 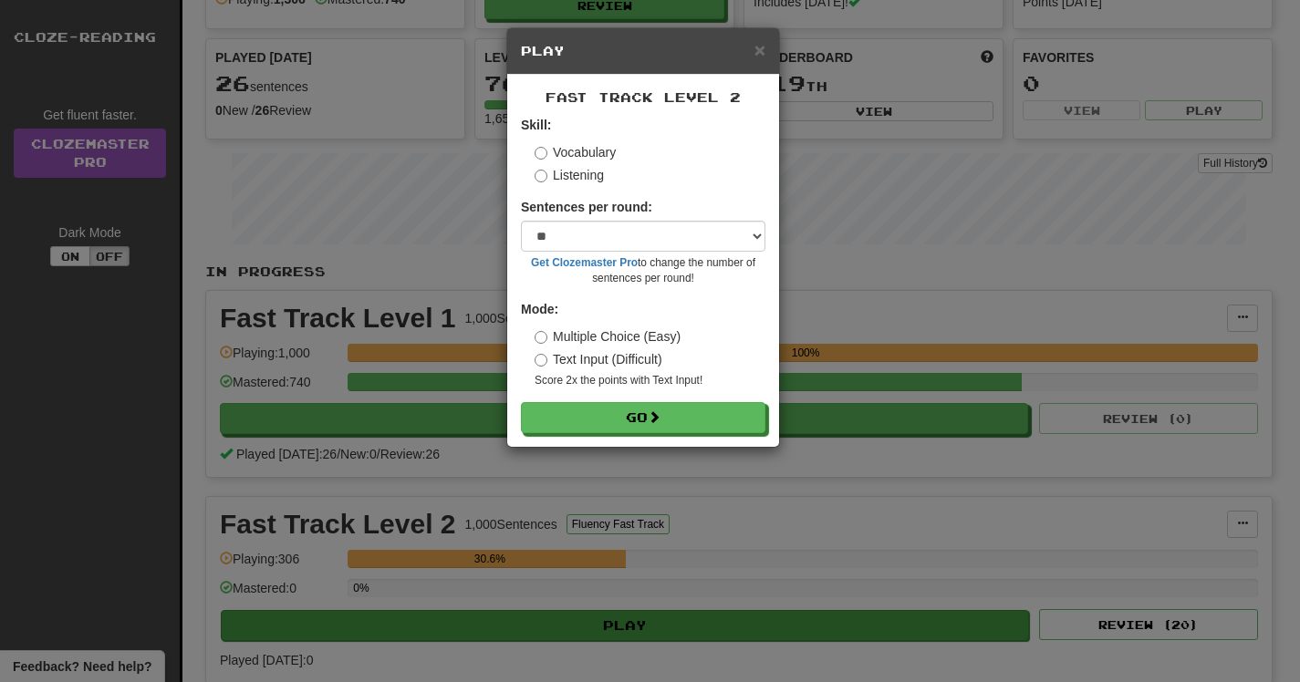 What do you see at coordinates (650, 380) in the screenshot?
I see `small: Score 2x the points with Text Input !` at bounding box center [650, 380].